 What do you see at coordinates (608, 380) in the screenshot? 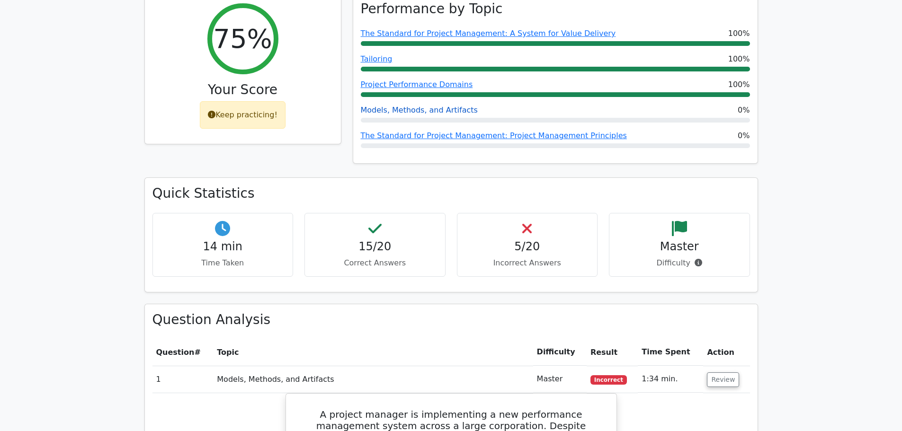
I see `span: Incorrect` at bounding box center [608, 380].